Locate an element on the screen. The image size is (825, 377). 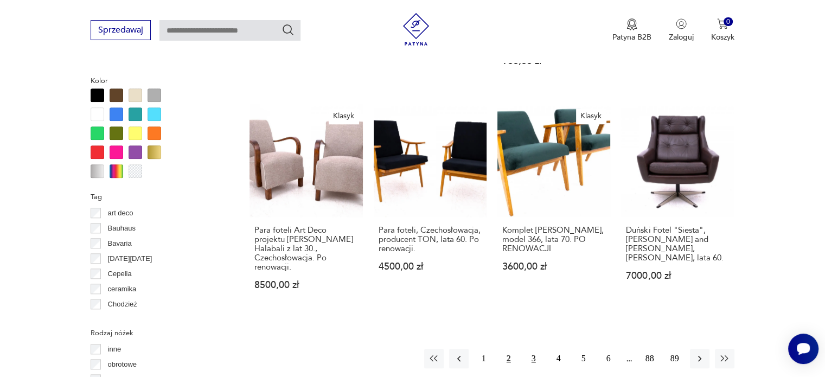
p: 3600,00 zł is located at coordinates (554, 266).